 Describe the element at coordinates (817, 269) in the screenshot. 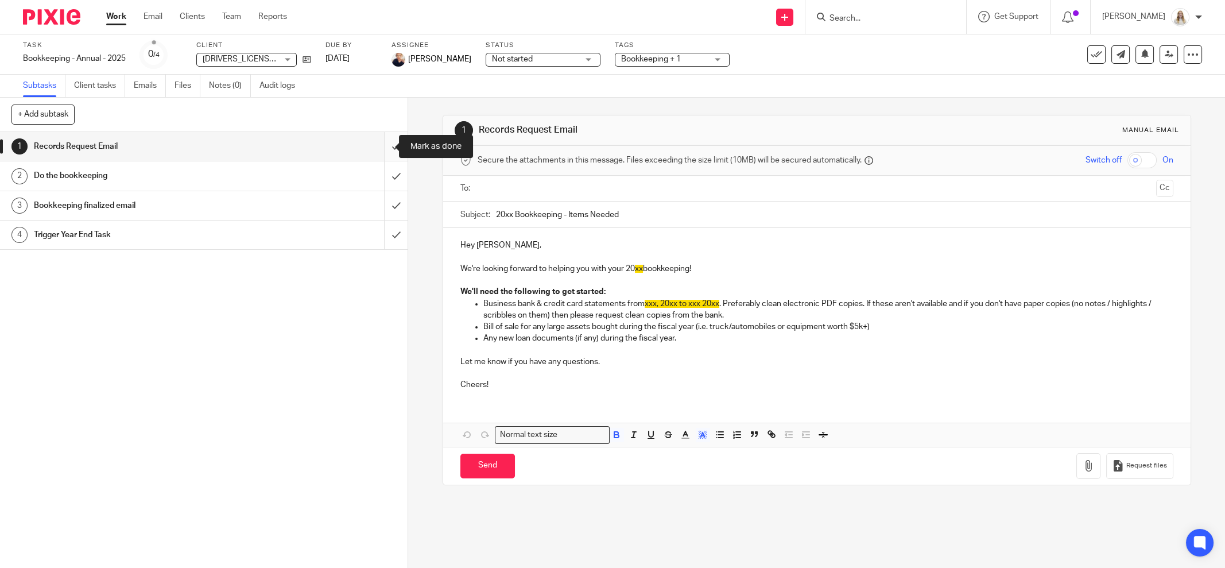

I see `p: We're looking forward to helping you with your 20 bookkeeping!` at that location.